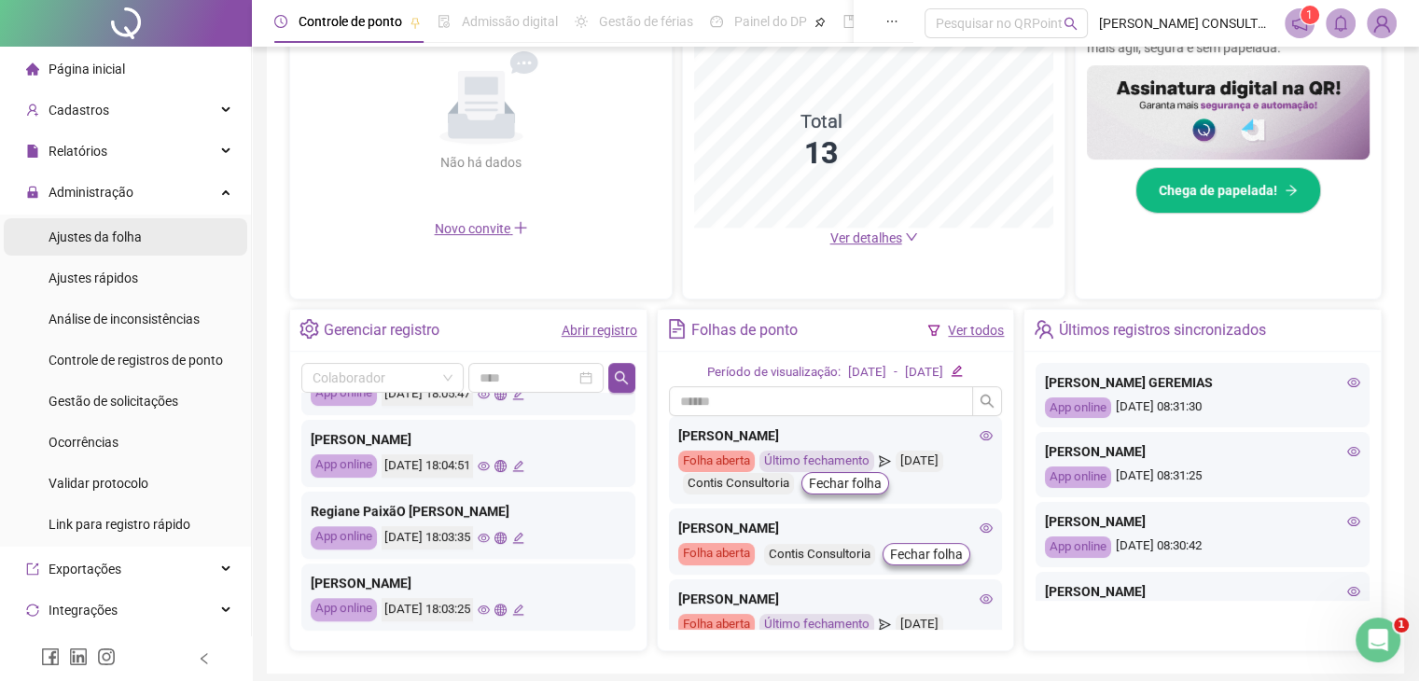  What do you see at coordinates (816, 461) in the screenshot?
I see `div: Último fechamento` at bounding box center [816, 461].